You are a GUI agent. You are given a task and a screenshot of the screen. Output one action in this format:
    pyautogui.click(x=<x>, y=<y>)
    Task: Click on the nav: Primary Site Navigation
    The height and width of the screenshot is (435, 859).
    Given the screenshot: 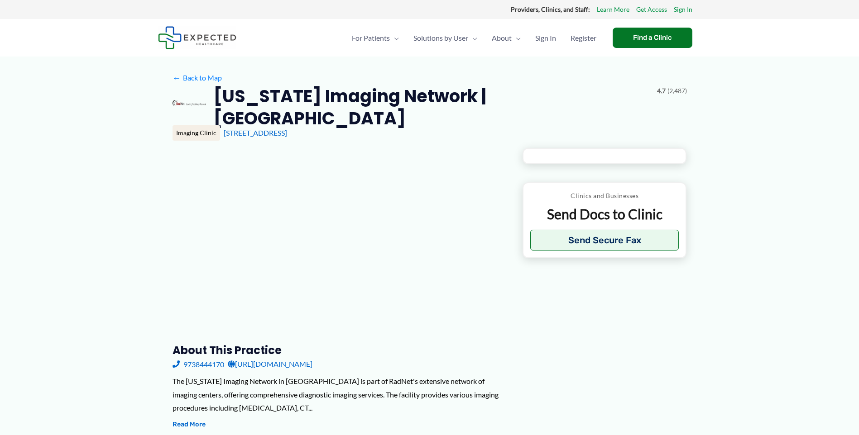 What is the action you would take?
    pyautogui.click(x=474, y=38)
    